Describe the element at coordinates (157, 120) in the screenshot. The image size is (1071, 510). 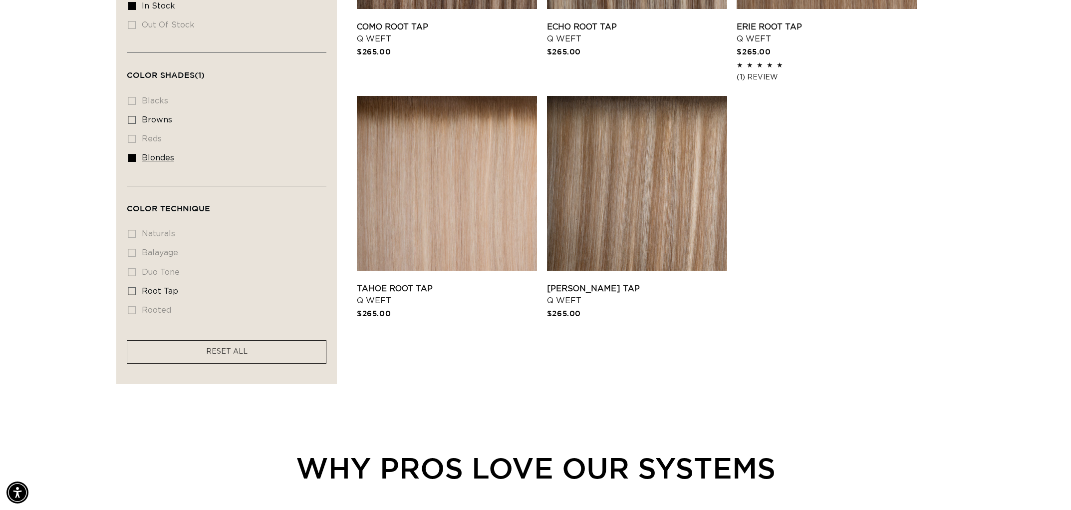
I see `span: browns` at that location.